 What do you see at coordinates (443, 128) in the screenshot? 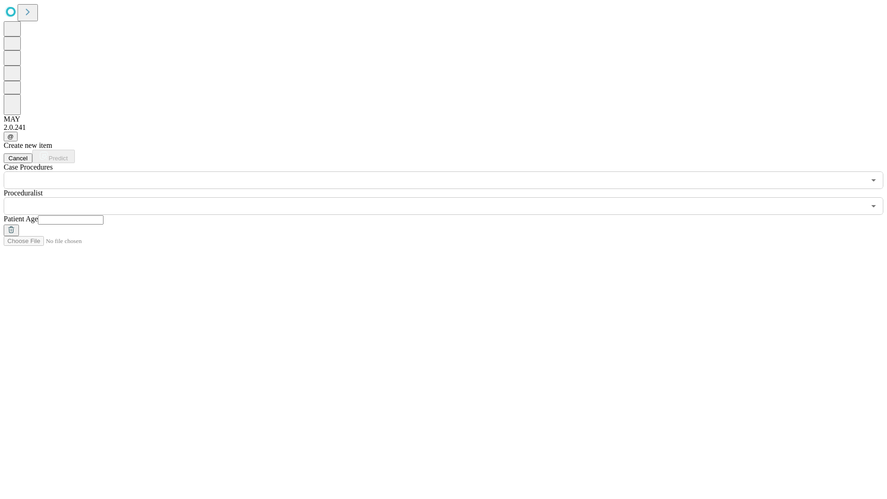
I see `div: 2.0.241` at bounding box center [443, 128].